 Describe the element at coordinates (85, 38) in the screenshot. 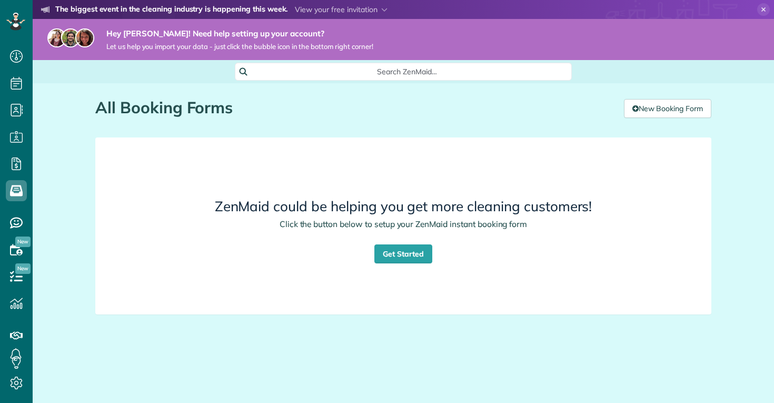

I see `img: michelle-19f622bdf1676172e81f8f8fba1fb50e276960ebfe0243fe18214015130c80e4.jpg` at that location.